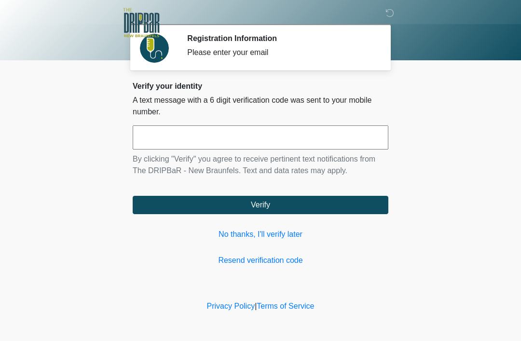 The width and height of the screenshot is (521, 341). I want to click on img: The DRIPBaR - New Braunfels Logo, so click(141, 23).